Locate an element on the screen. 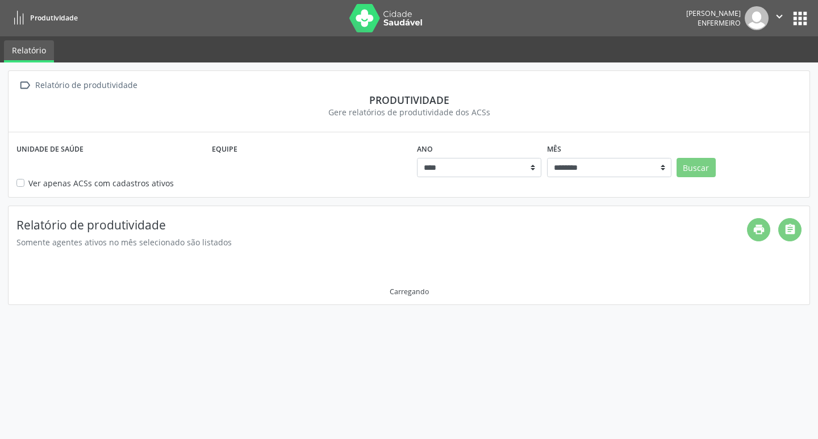  span: Produtividade is located at coordinates (54, 18).